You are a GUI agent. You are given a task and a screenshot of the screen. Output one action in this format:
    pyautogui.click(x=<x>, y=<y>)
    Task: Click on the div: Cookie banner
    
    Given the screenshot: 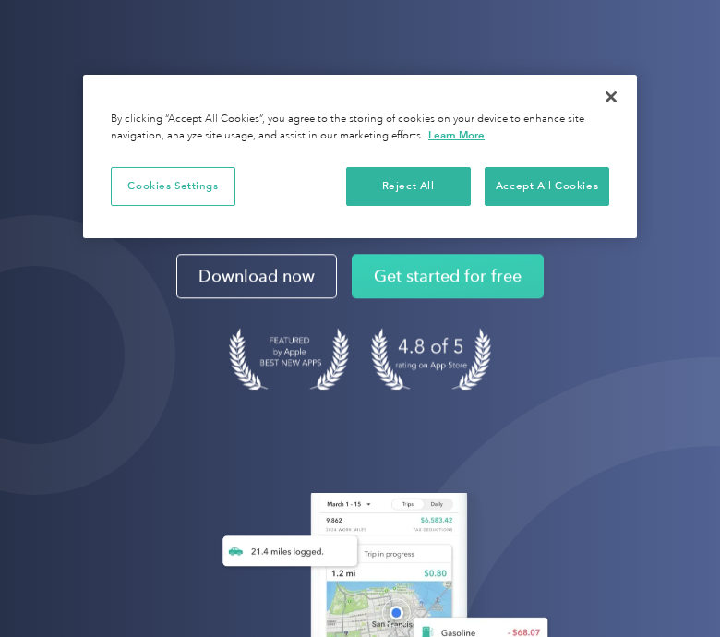 What is the action you would take?
    pyautogui.click(x=360, y=155)
    